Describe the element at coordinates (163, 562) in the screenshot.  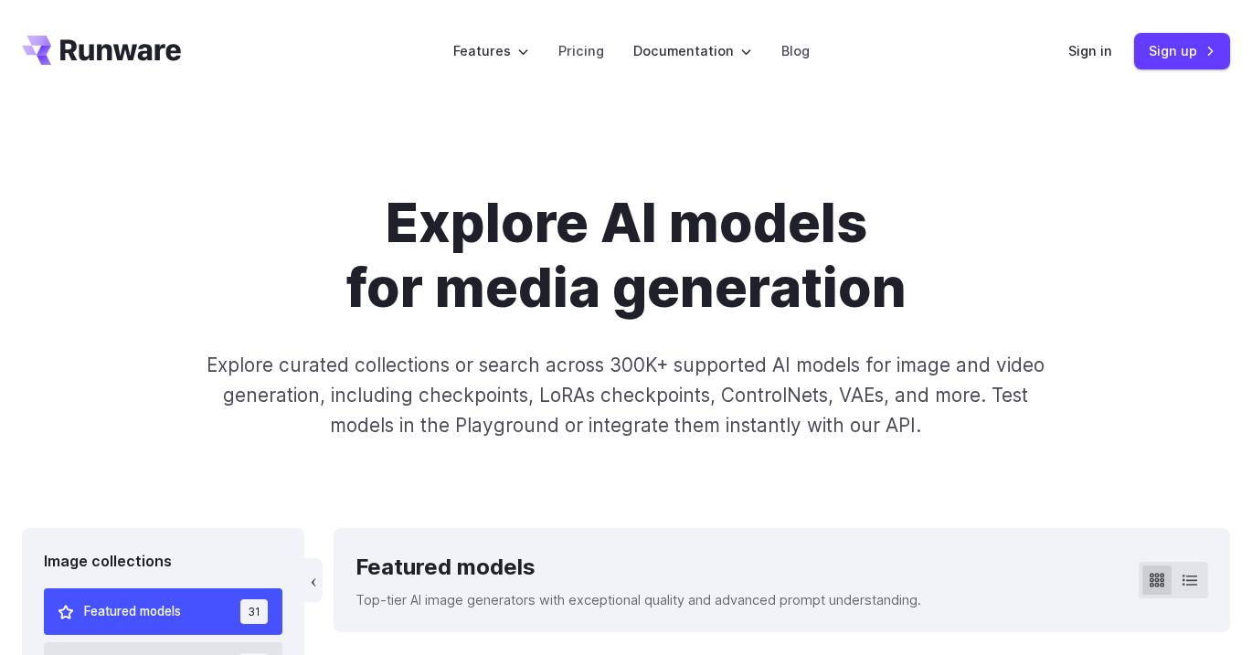
I see `div: Image collections` at that location.